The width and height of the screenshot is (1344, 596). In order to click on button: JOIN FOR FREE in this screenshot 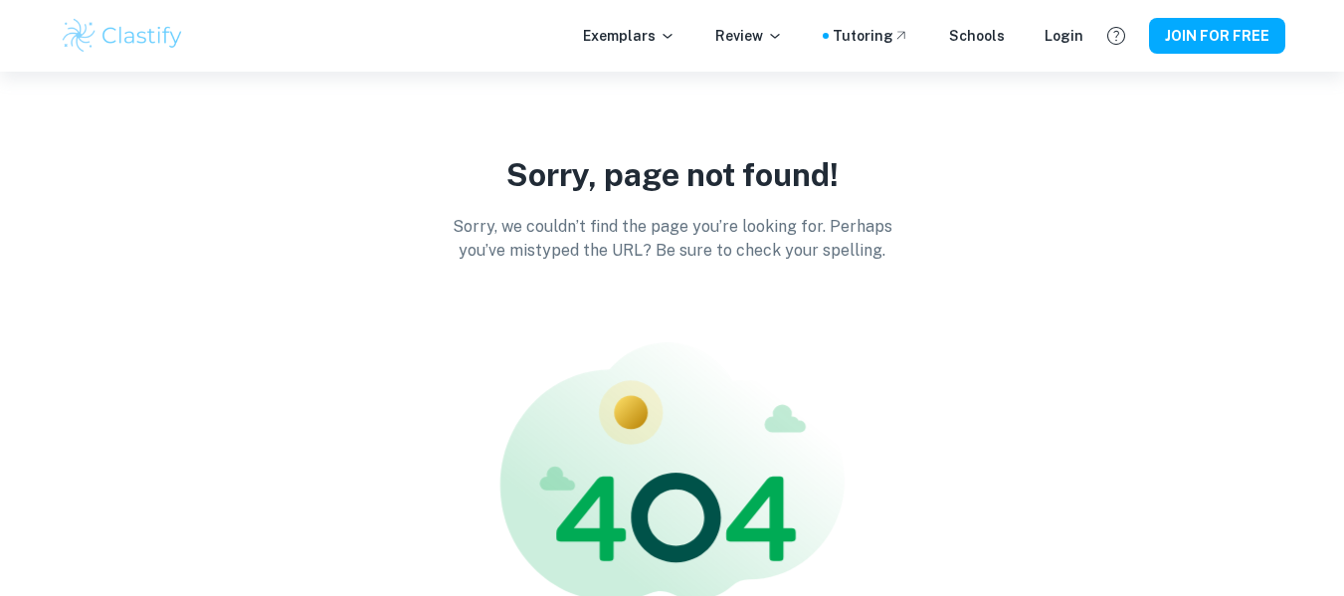, I will do `click(1216, 36)`.